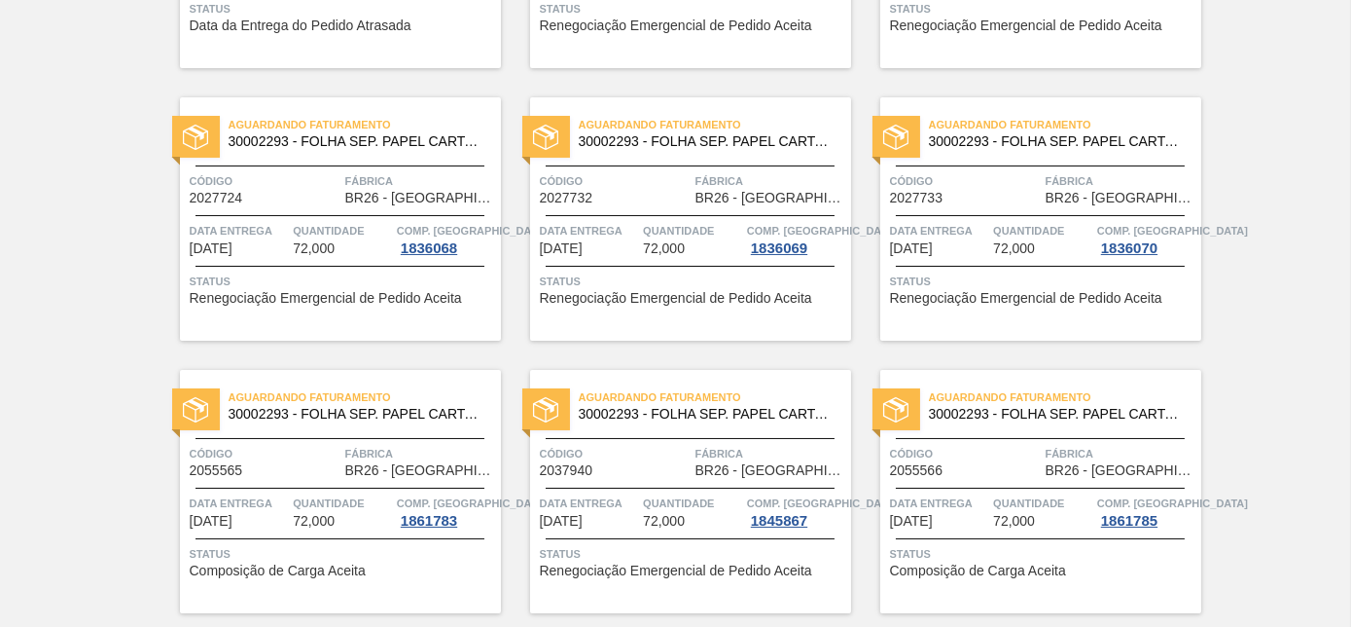 This screenshot has height=627, width=1351. I want to click on div: 1861785, so click(1129, 520).